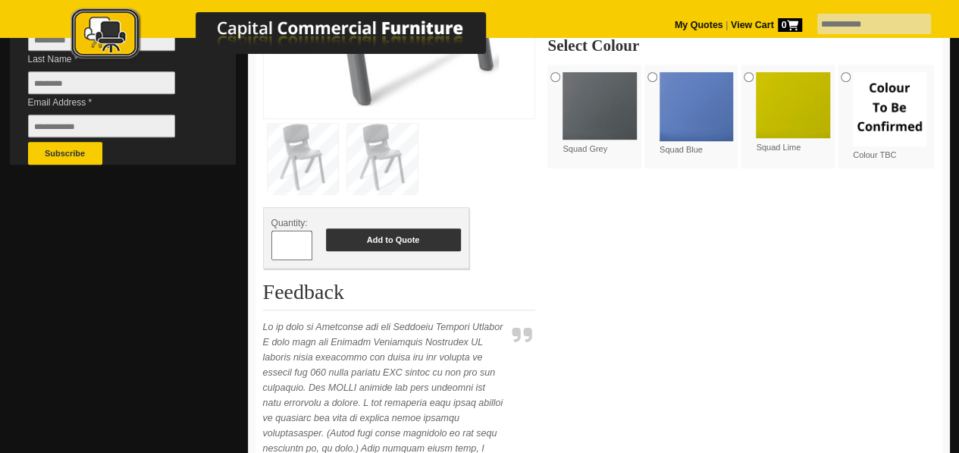 The image size is (959, 453). What do you see at coordinates (697, 114) in the screenshot?
I see `label: Squad Blue` at bounding box center [697, 114].